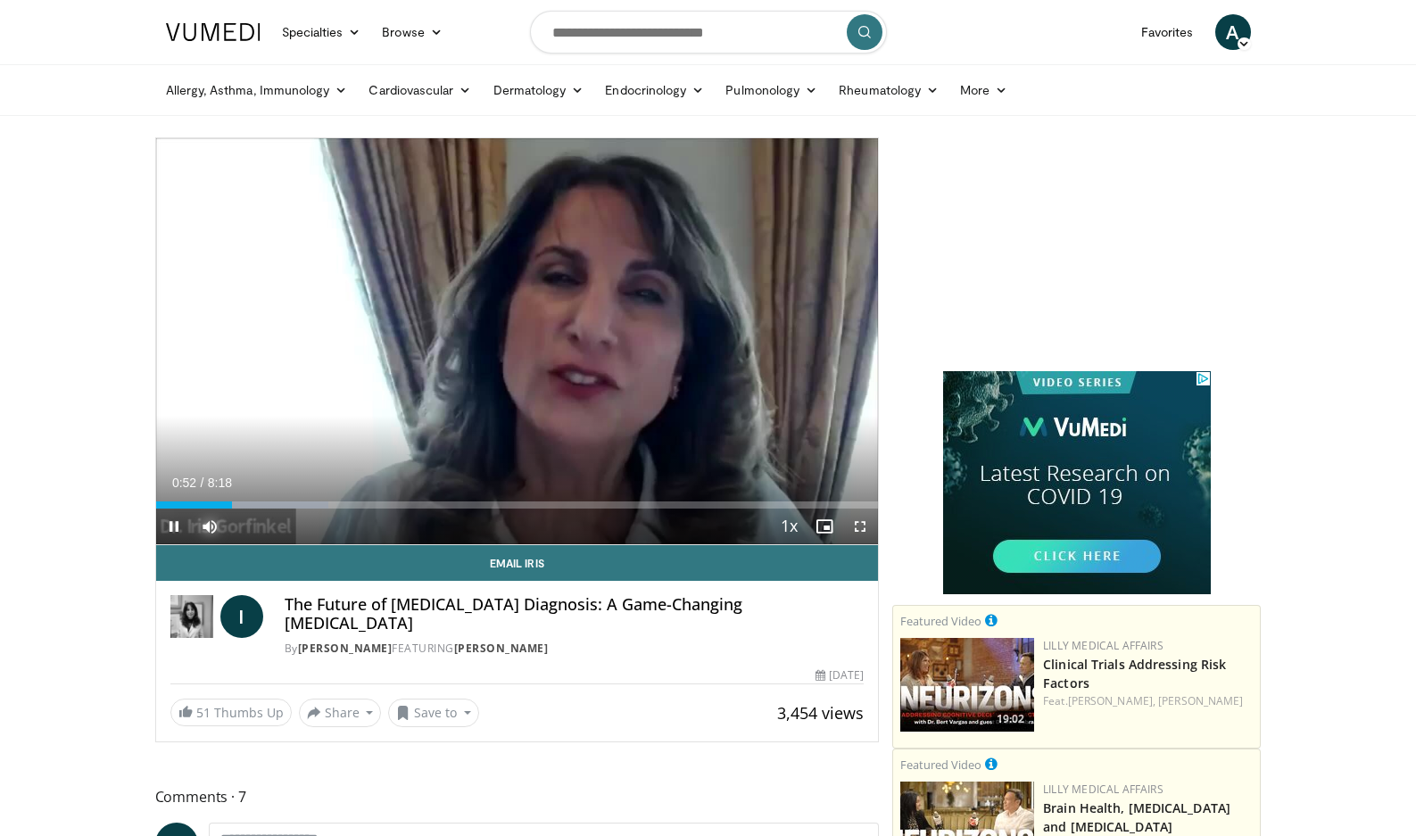  Describe the element at coordinates (1233, 32) in the screenshot. I see `a: A` at that location.